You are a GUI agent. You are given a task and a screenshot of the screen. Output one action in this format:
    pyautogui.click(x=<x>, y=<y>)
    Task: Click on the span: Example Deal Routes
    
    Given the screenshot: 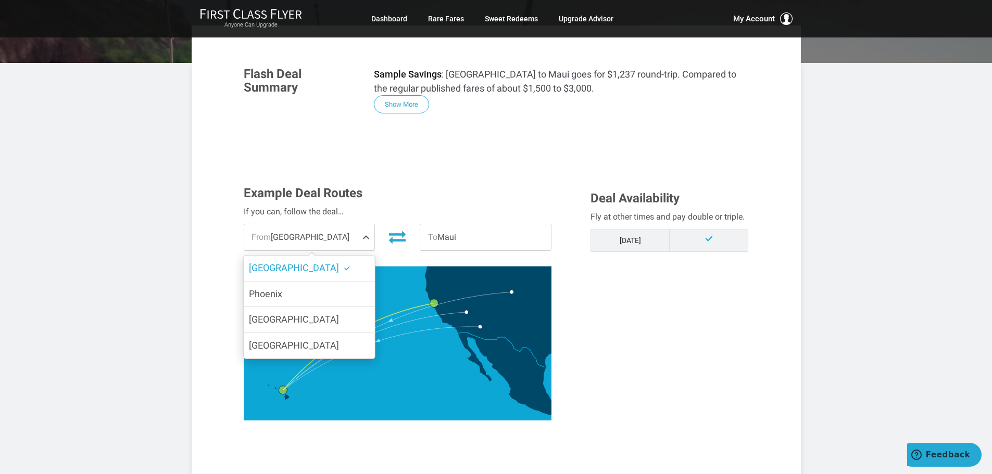 What is the action you would take?
    pyautogui.click(x=303, y=193)
    